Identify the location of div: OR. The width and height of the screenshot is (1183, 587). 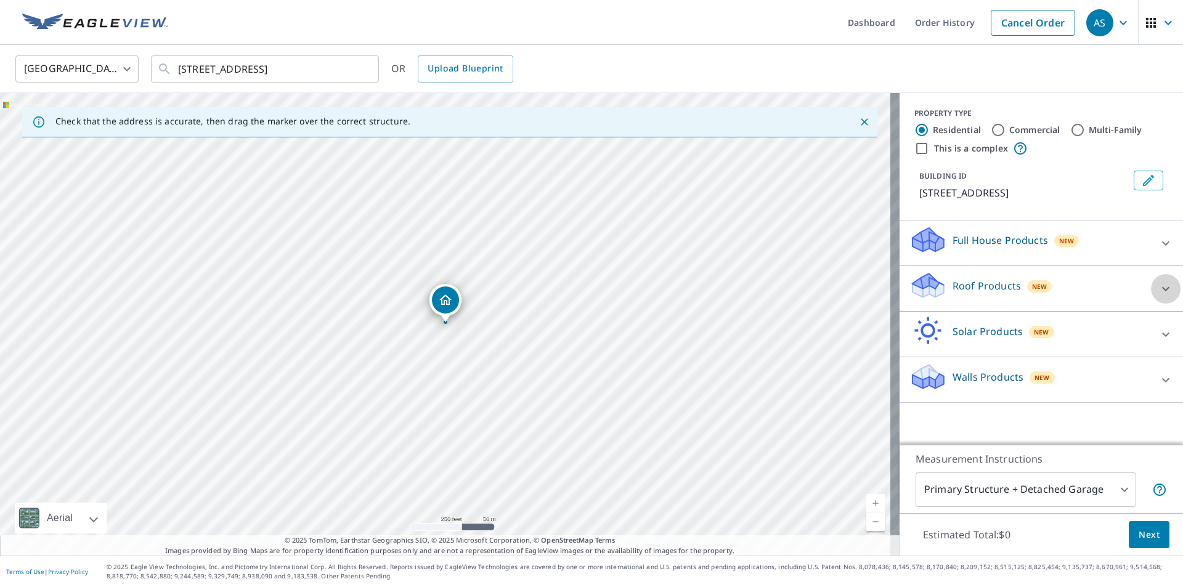
(452, 69).